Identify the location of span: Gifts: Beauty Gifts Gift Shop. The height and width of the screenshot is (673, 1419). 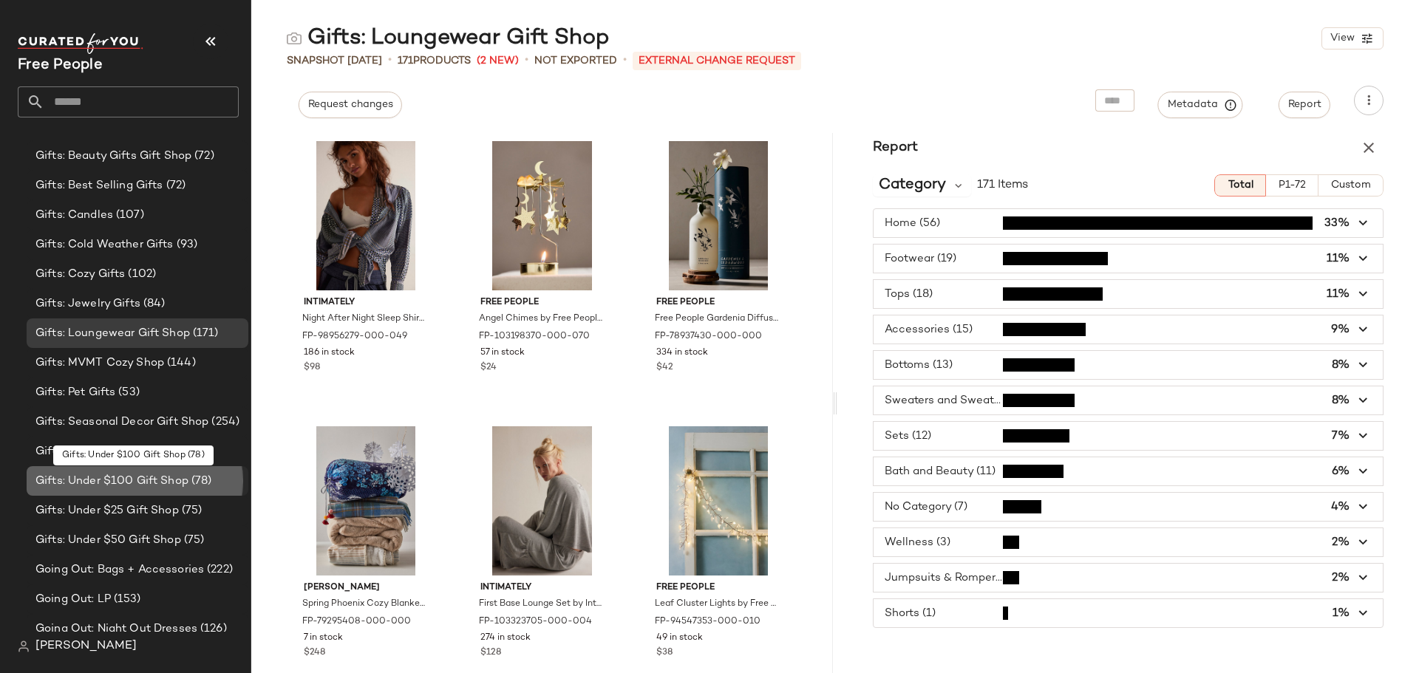
(113, 156).